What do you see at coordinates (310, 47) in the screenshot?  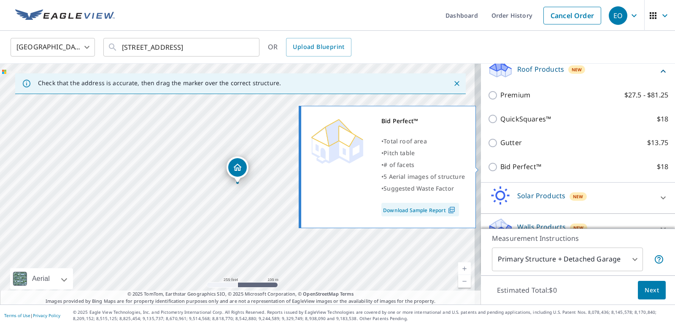 I see `div: OR` at bounding box center [310, 47].